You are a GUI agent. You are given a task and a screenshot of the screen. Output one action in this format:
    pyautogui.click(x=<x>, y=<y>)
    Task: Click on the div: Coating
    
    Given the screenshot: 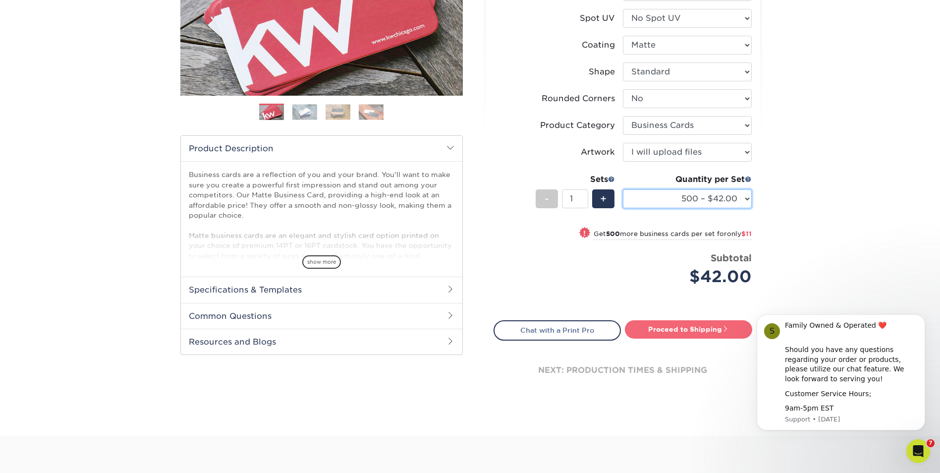 What is the action you would take?
    pyautogui.click(x=598, y=45)
    